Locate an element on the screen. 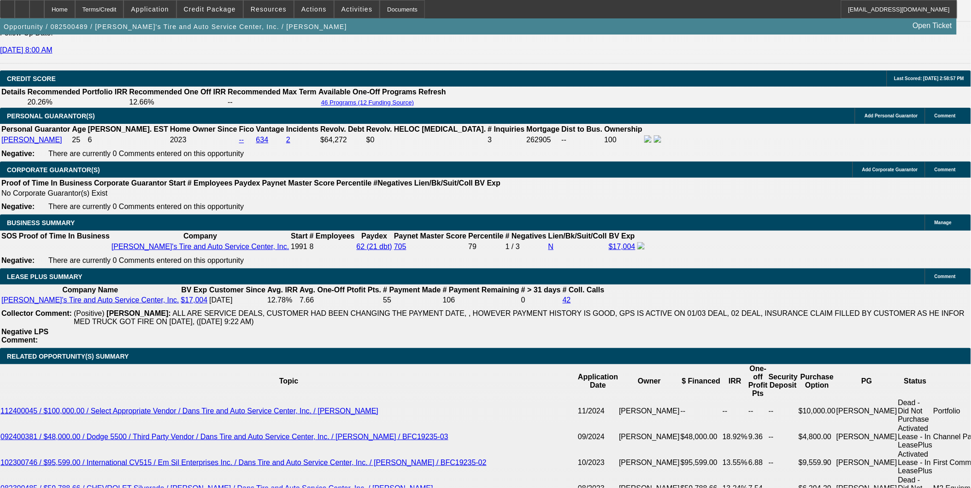  span: Credit Package is located at coordinates (210, 9).